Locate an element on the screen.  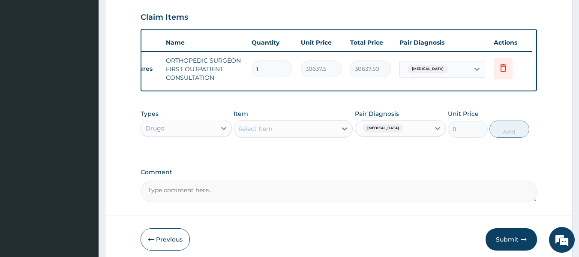
button: Add is located at coordinates (510, 129).